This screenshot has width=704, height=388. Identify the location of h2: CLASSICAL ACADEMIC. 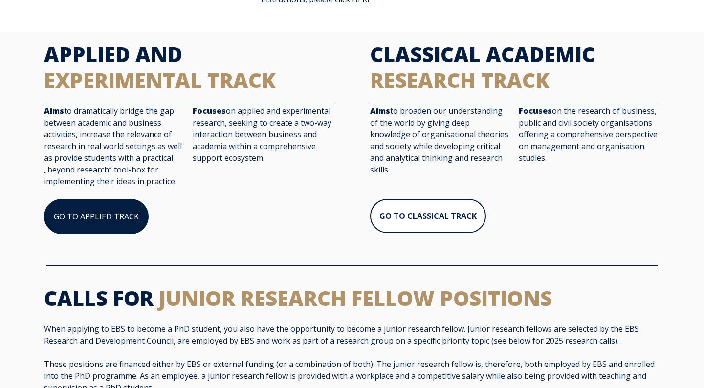
(515, 67).